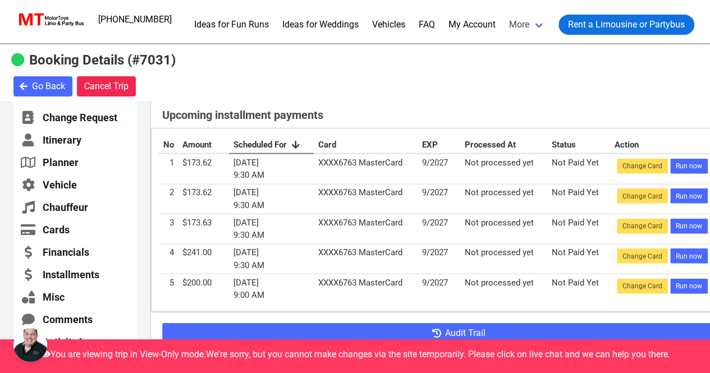 This screenshot has width=710, height=373. What do you see at coordinates (168, 200) in the screenshot?
I see `td: 2` at bounding box center [168, 200].